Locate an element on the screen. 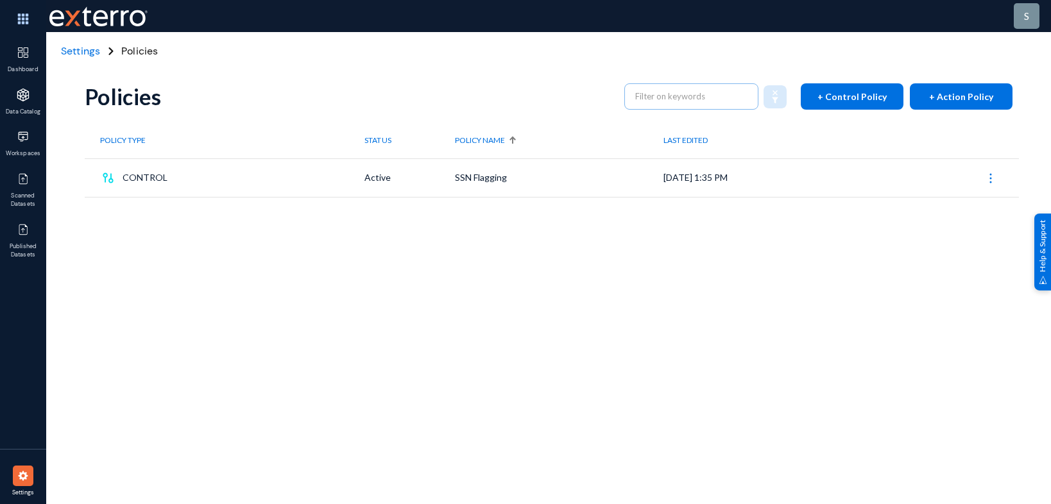  td: SSN Flagging is located at coordinates (559, 178).